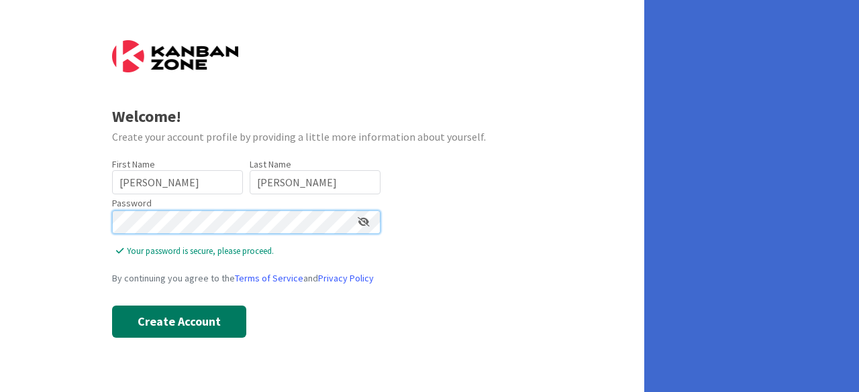 This screenshot has height=392, width=859. Describe the element at coordinates (270, 164) in the screenshot. I see `label: Last Name` at that location.